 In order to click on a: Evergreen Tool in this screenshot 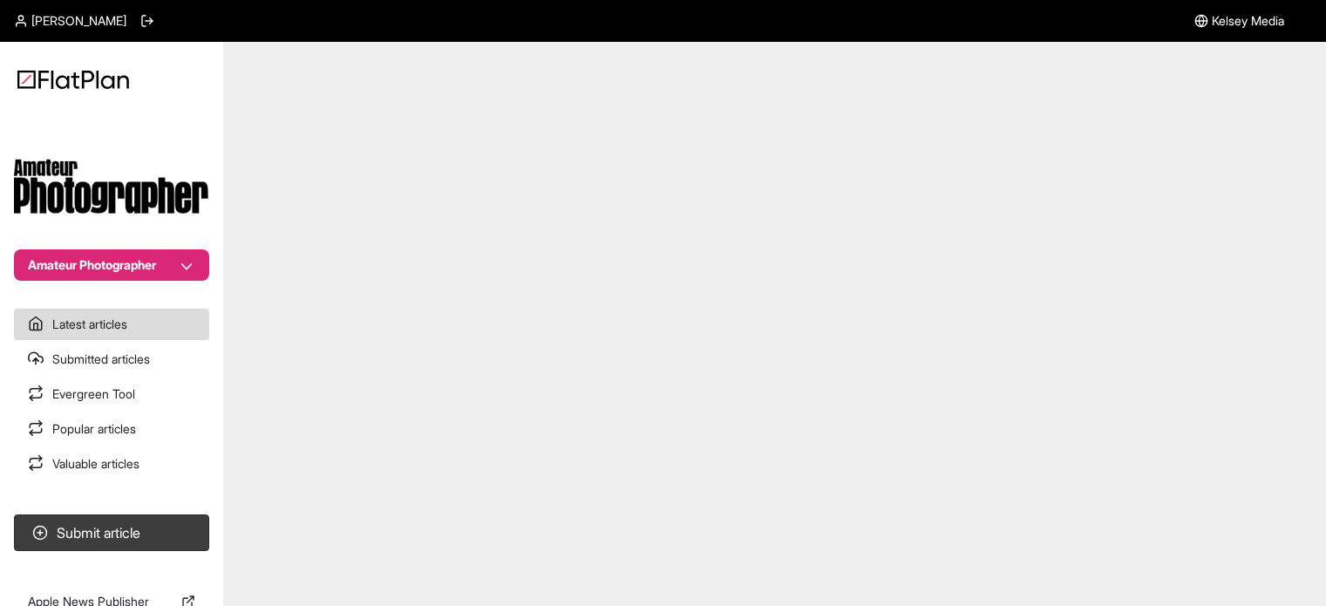, I will do `click(112, 394)`.